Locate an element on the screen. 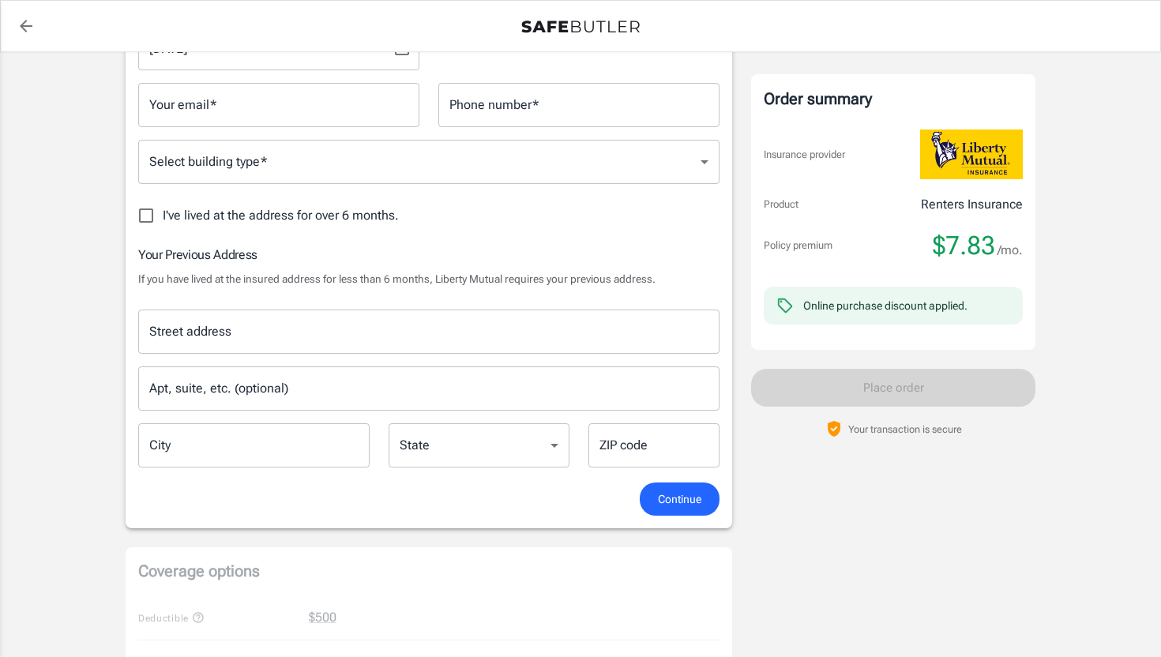 This screenshot has width=1161, height=657. button: Continue is located at coordinates (680, 499).